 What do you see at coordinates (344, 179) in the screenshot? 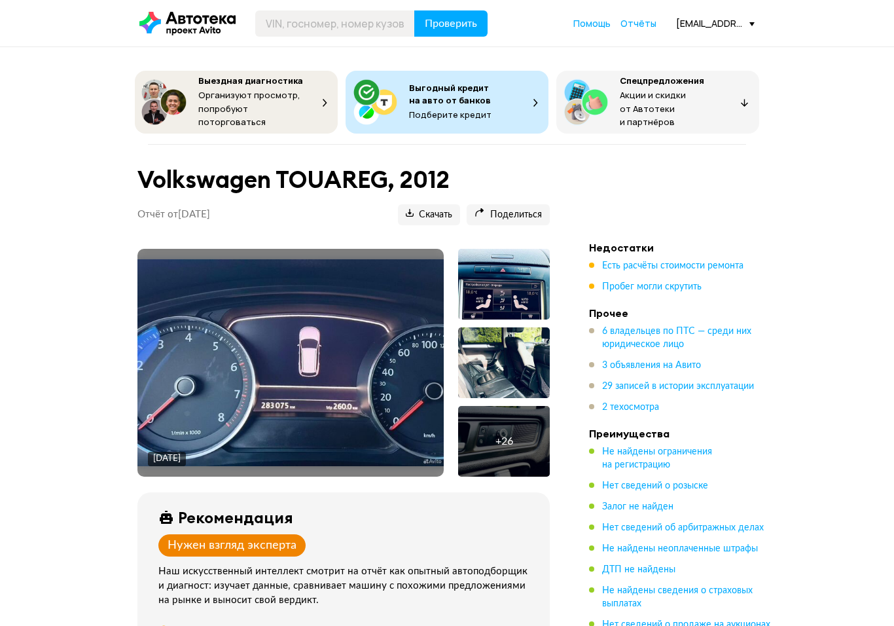
I see `h1: Volkswagen TOUAREG, 2012` at bounding box center [344, 179].